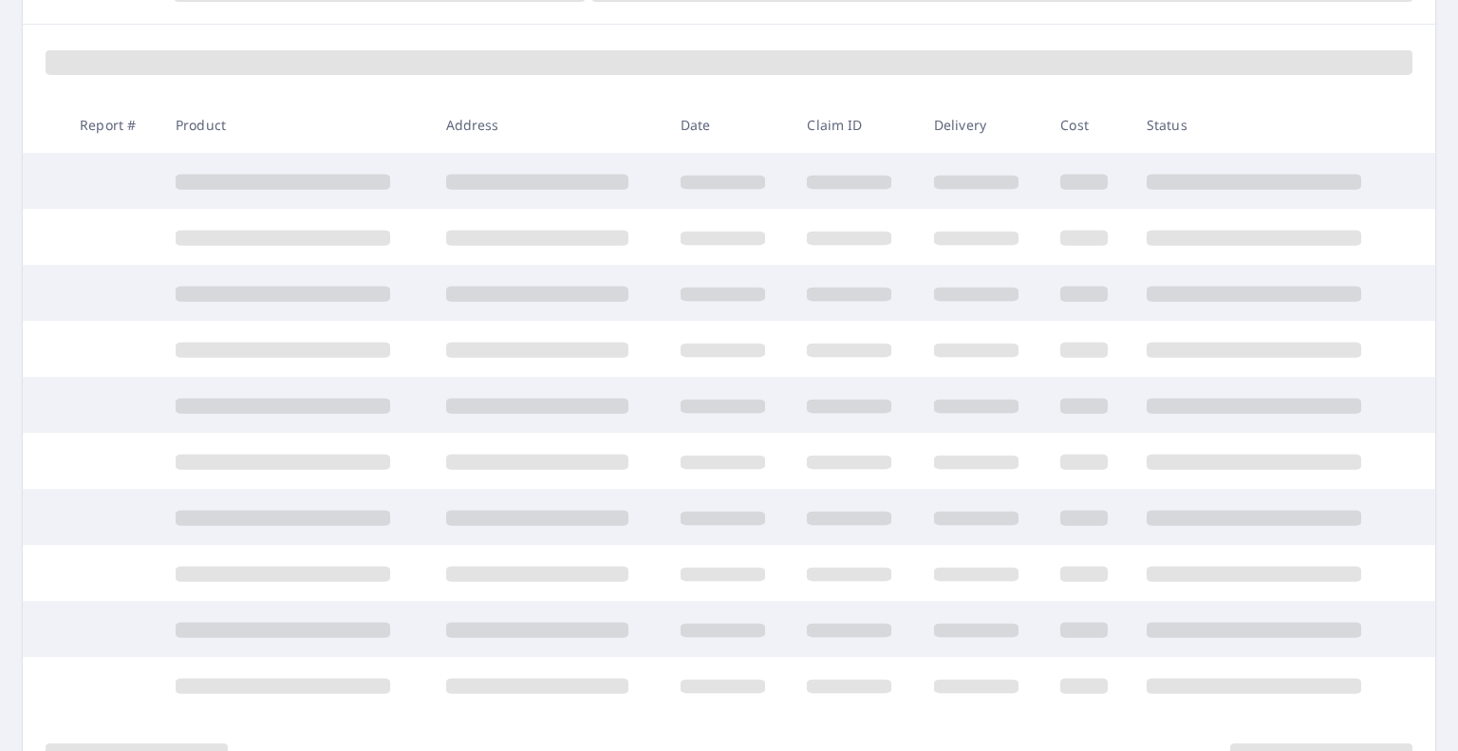 This screenshot has height=751, width=1458. Describe the element at coordinates (982, 124) in the screenshot. I see `th: Delivery` at that location.